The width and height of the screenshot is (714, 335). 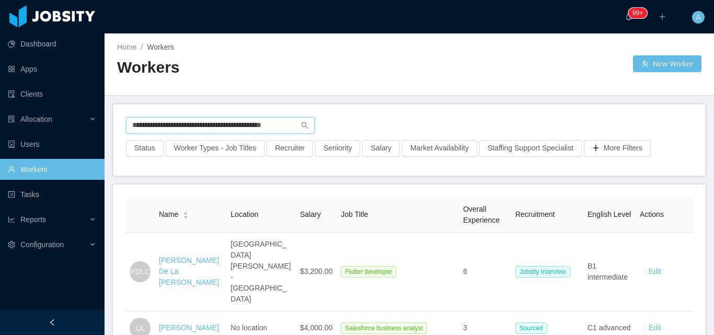 I want to click on span: Location, so click(x=244, y=214).